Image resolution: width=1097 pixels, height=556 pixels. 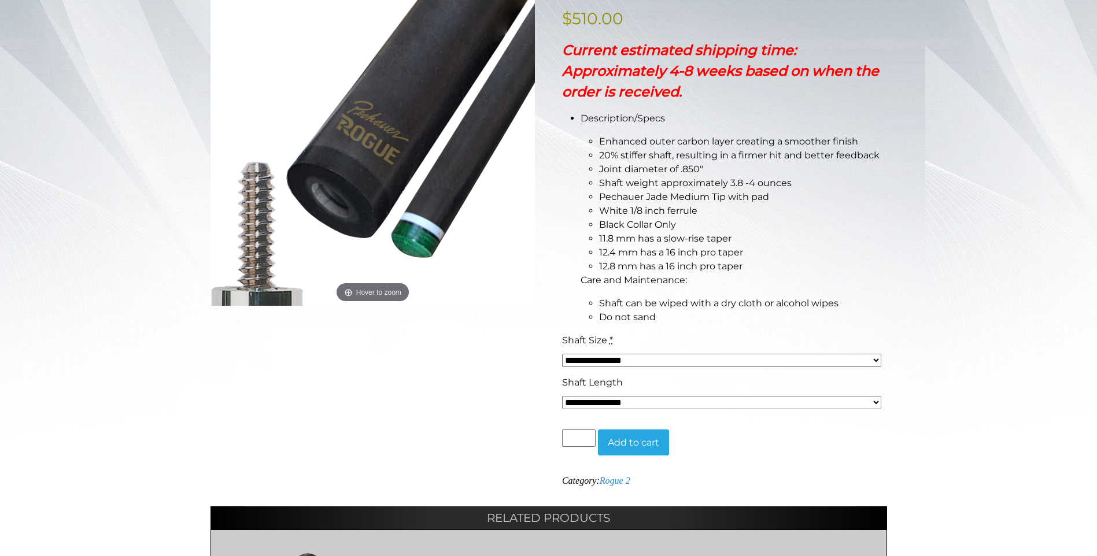 I want to click on span: Shaft can be wiped with a dry cloth or alcohol wipes, so click(x=719, y=303).